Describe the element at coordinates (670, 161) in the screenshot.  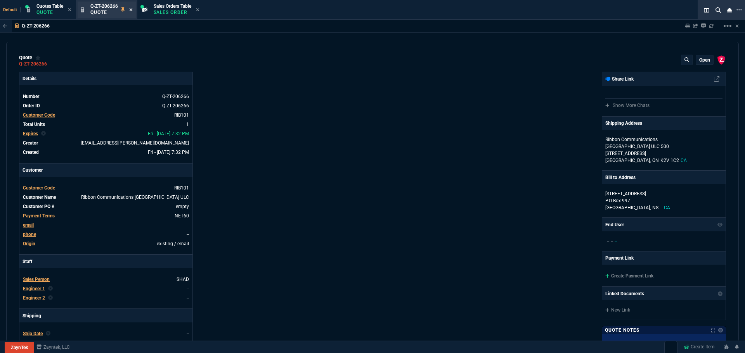
I see `span: K2V 1C2` at that location.